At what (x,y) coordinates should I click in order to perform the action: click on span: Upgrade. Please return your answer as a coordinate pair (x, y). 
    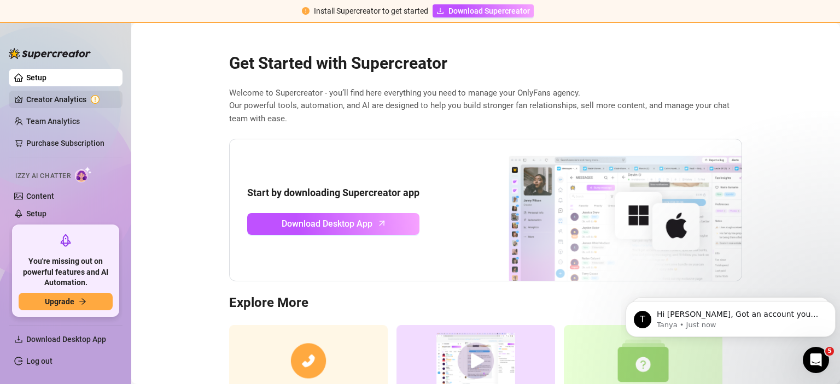
    Looking at the image, I should click on (60, 302).